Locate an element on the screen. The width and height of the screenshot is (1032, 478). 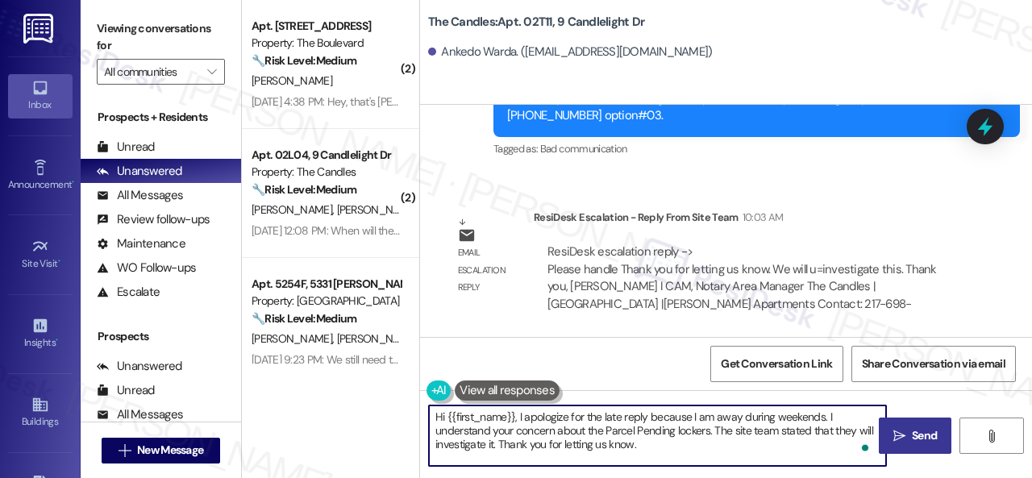
input: All communities is located at coordinates (152, 72).